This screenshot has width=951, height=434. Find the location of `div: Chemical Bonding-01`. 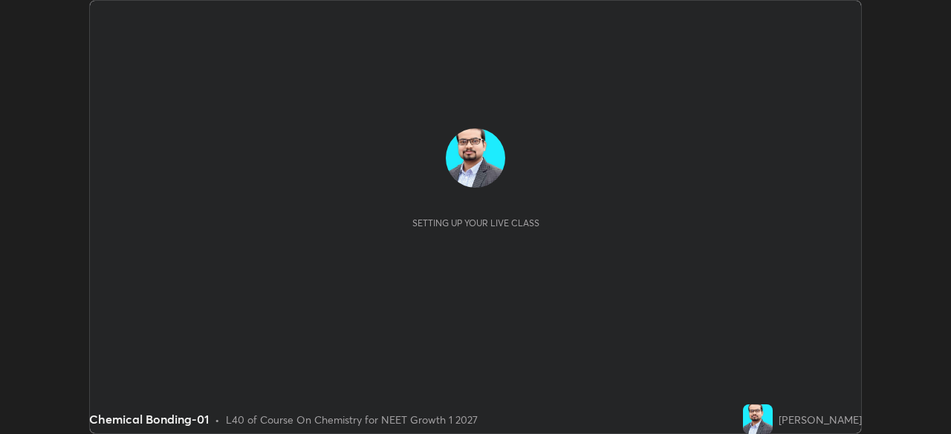

div: Chemical Bonding-01 is located at coordinates (149, 420).